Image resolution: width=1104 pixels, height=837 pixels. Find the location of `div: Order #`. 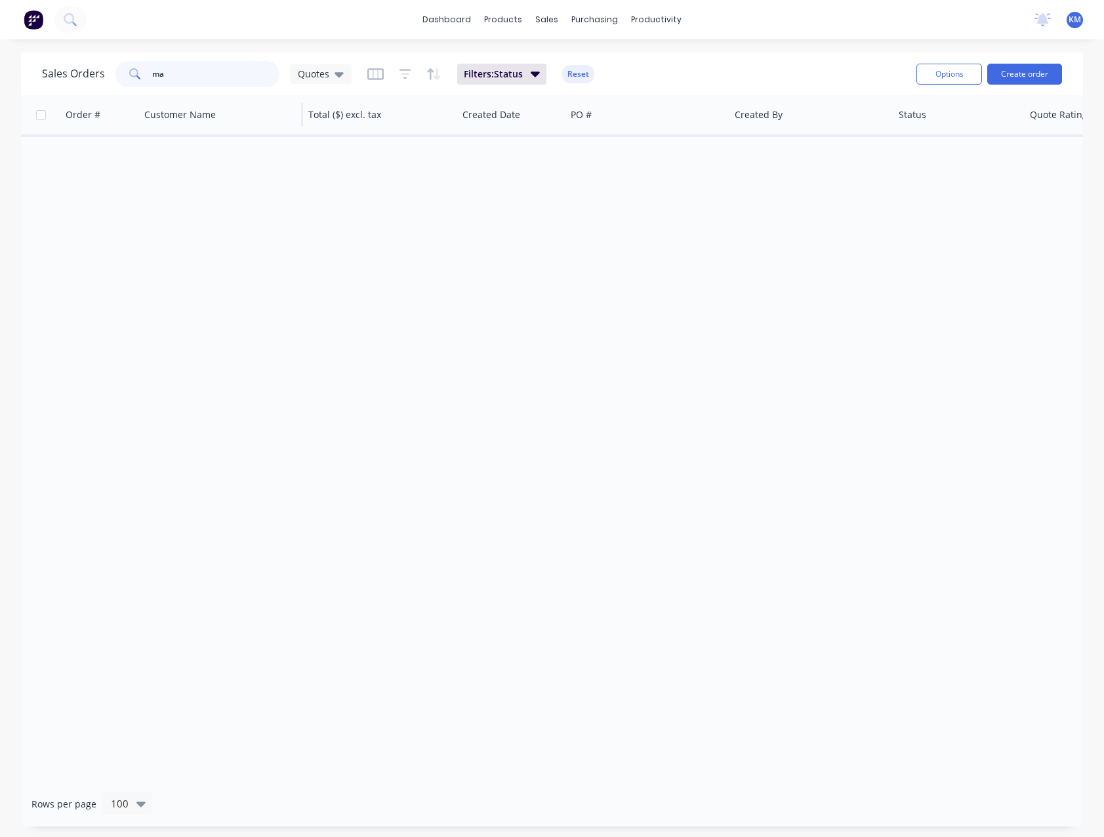

div: Order # is located at coordinates (83, 115).